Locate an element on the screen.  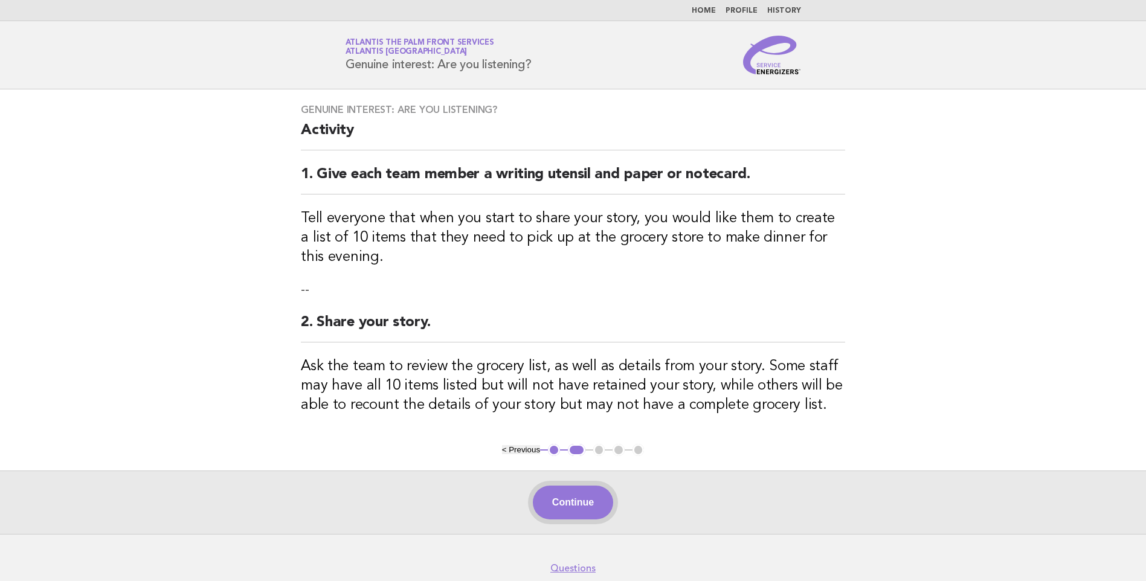
h3: Genuine interest: Are you listening? is located at coordinates (573, 110).